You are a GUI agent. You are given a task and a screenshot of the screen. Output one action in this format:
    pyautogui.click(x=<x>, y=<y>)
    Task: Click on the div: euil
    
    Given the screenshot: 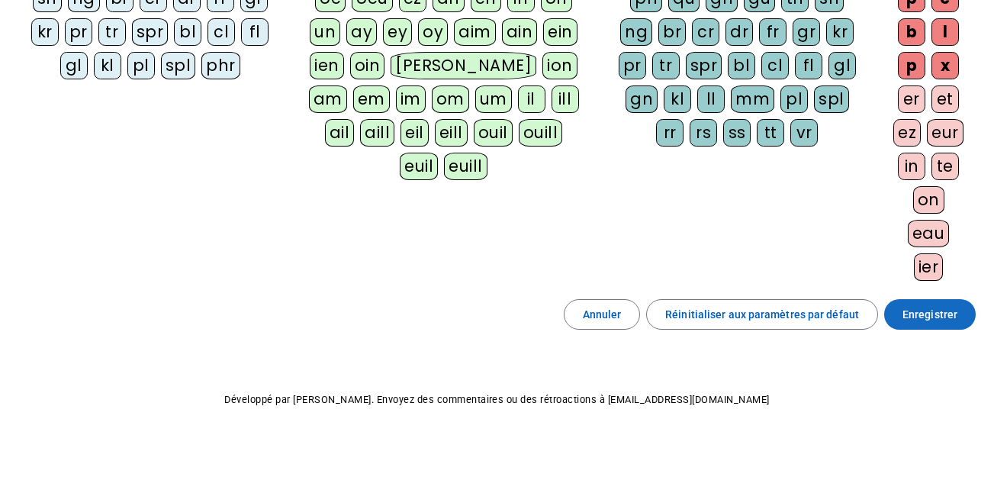 What is the action you would take?
    pyautogui.click(x=419, y=166)
    